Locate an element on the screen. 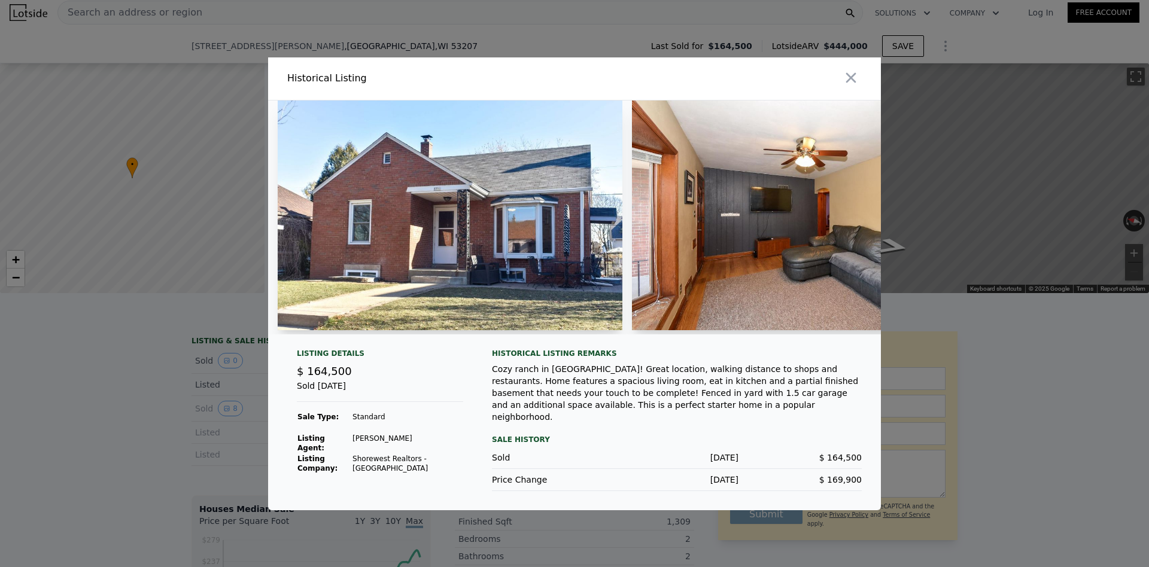 This screenshot has height=567, width=1149. div: Price Change is located at coordinates (554, 480).